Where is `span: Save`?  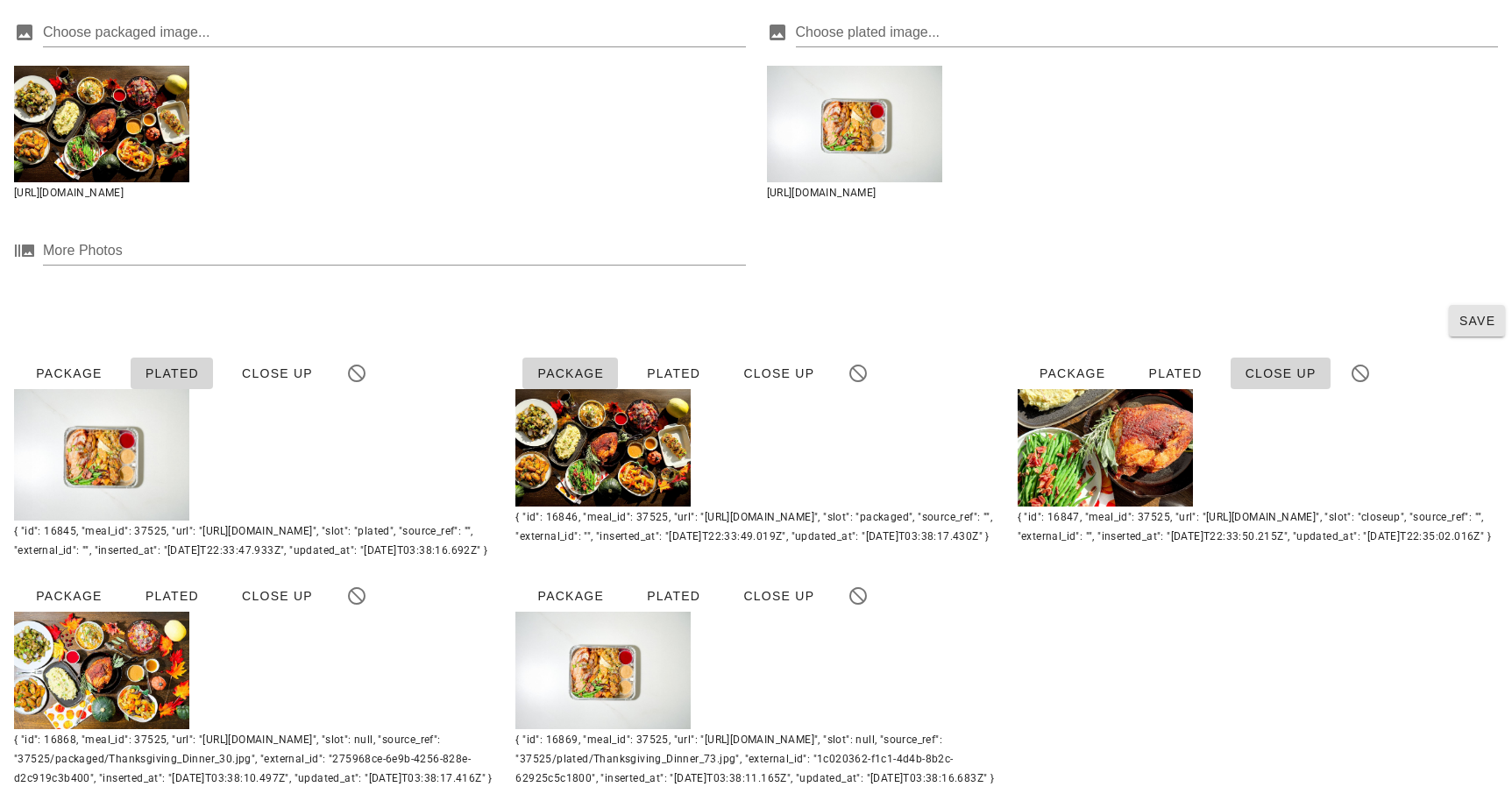
span: Save is located at coordinates (1477, 321).